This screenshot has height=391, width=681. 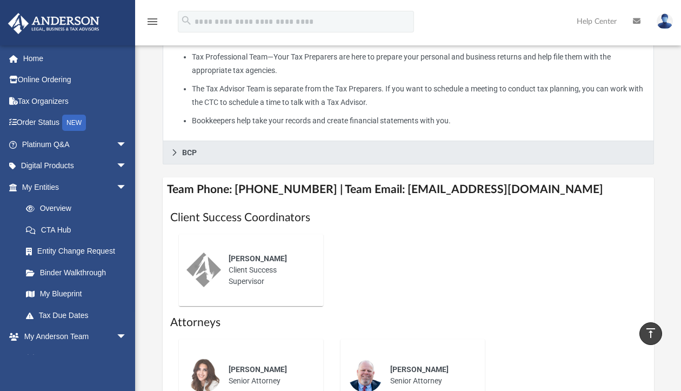 What do you see at coordinates (79, 315) in the screenshot?
I see `a: Tax Due Dates` at bounding box center [79, 315].